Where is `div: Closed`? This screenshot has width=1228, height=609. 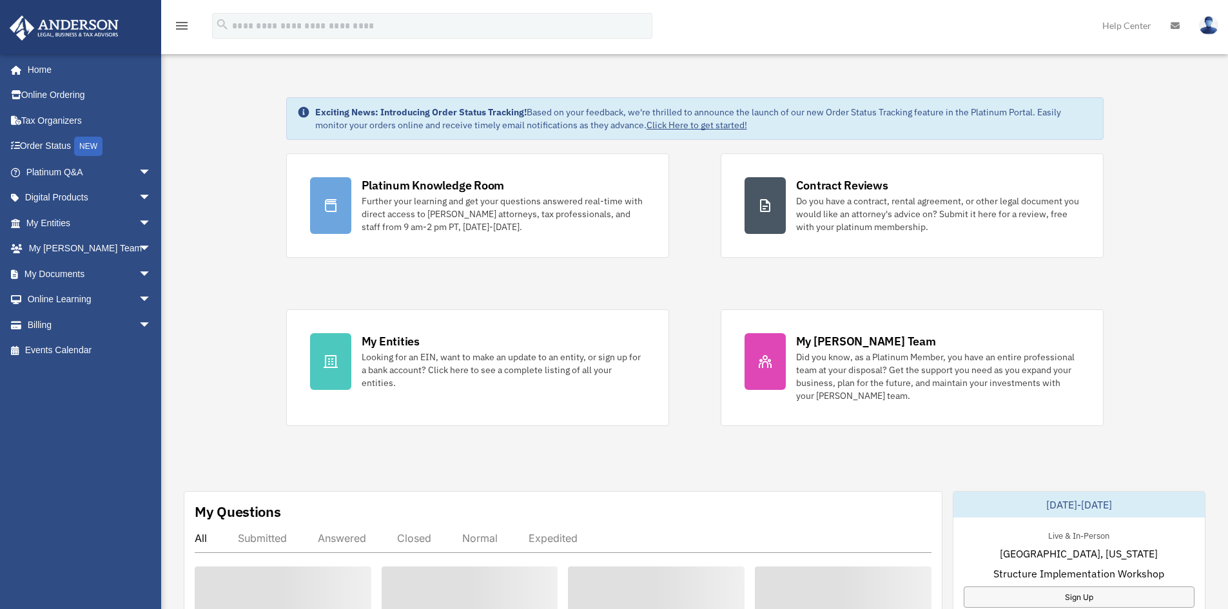 div: Closed is located at coordinates (414, 538).